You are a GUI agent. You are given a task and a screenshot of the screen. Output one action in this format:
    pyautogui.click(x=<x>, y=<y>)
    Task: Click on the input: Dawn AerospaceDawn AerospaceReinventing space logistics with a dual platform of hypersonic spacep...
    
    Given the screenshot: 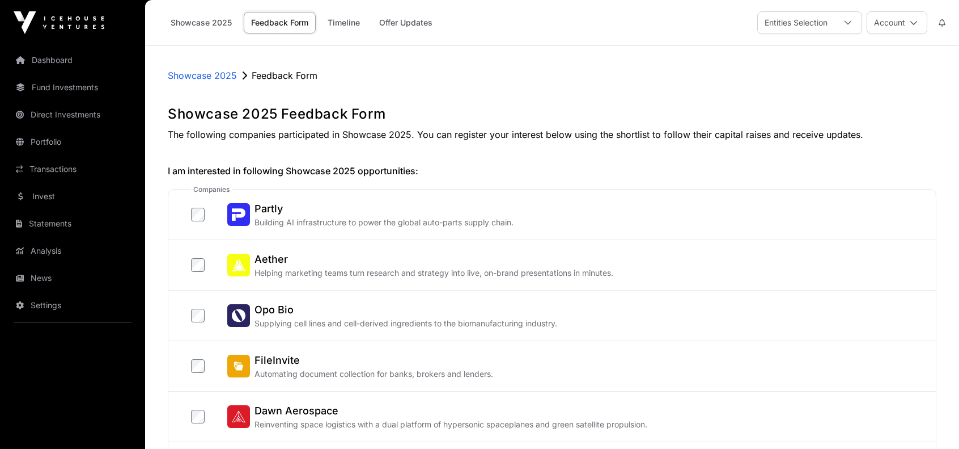 What is the action you would take?
    pyautogui.click(x=198, y=416)
    